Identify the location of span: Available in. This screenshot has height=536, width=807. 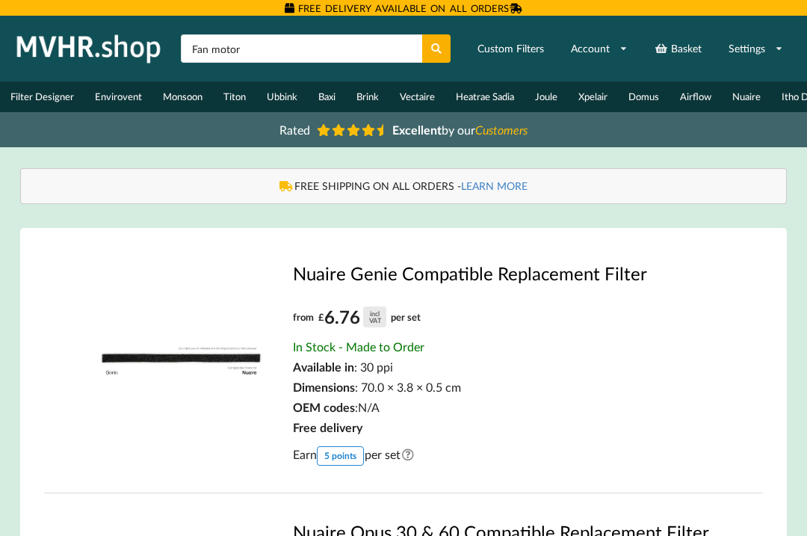
(324, 366).